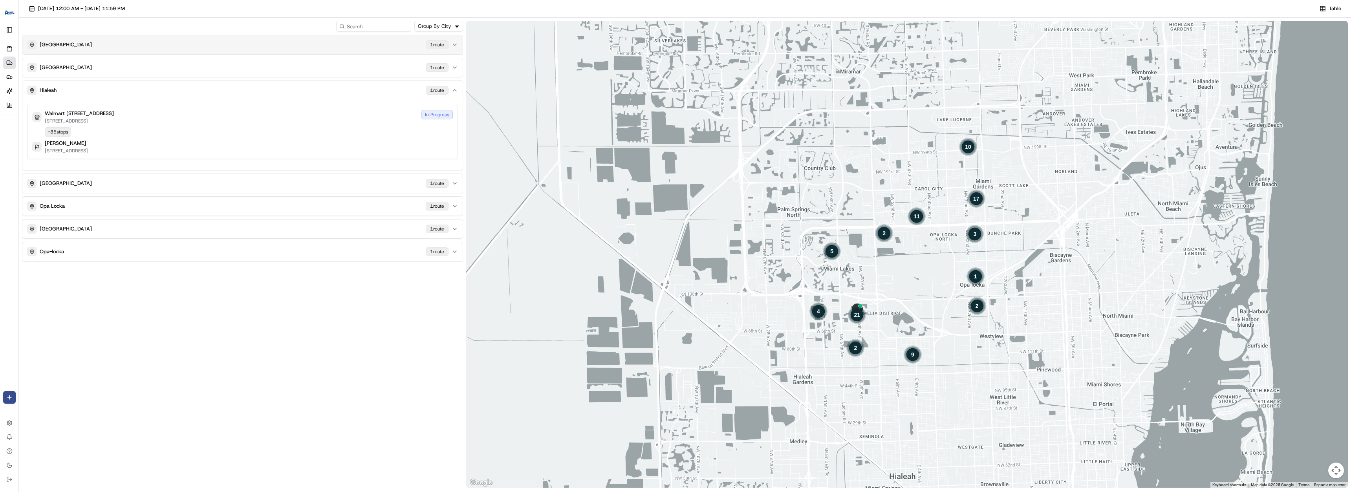 The image size is (1351, 492). I want to click on div: 1 route. 0 pickups and 5 dropoffs., so click(832, 251).